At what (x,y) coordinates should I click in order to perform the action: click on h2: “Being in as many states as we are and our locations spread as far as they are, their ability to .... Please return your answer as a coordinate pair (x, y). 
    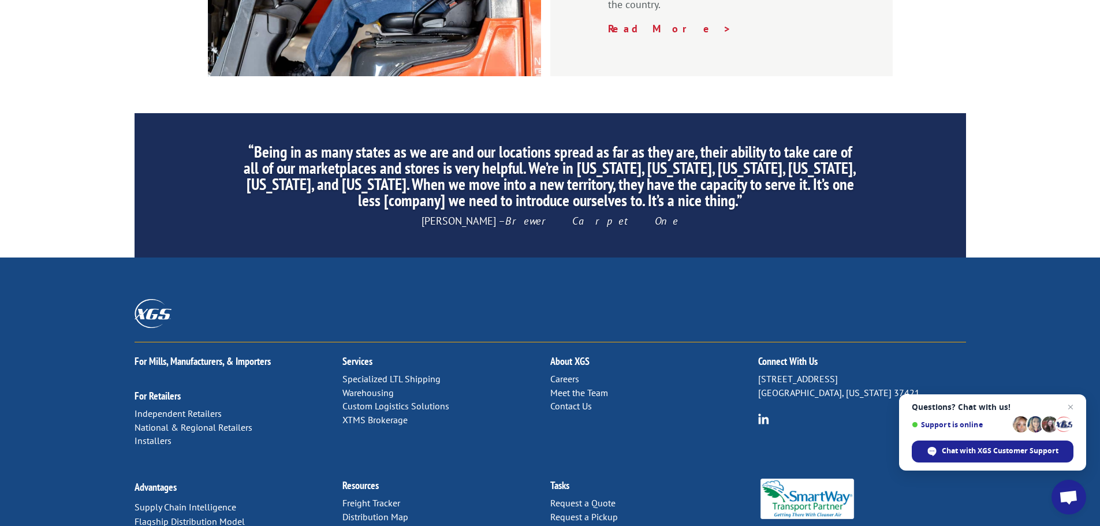
    Looking at the image, I should click on (550, 179).